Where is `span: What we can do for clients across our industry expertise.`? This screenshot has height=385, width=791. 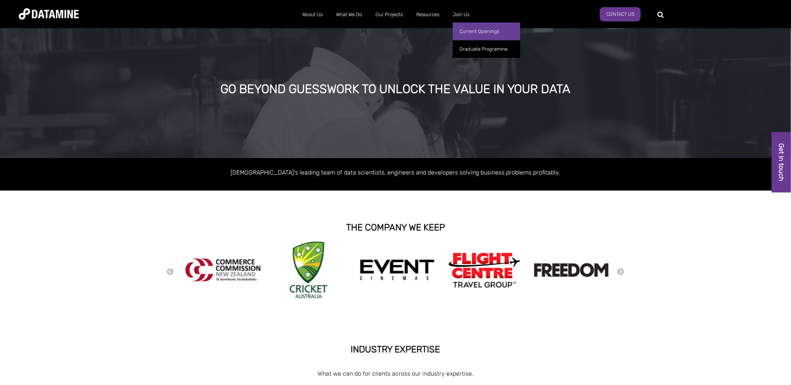 span: What we can do for clients across our industry expertise. is located at coordinates (395, 374).